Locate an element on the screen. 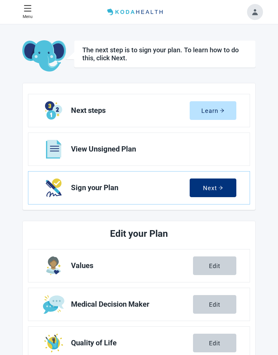 This screenshot has height=355, width=278. span: Medical Decision Maker is located at coordinates (132, 305).